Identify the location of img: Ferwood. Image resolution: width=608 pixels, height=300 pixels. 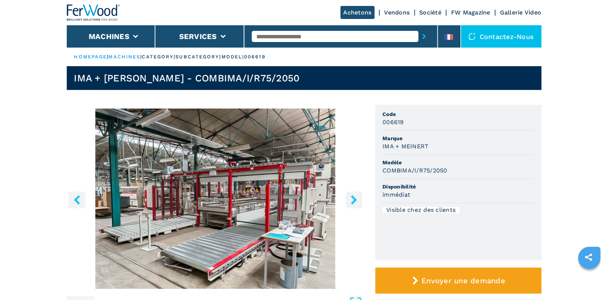
(94, 13).